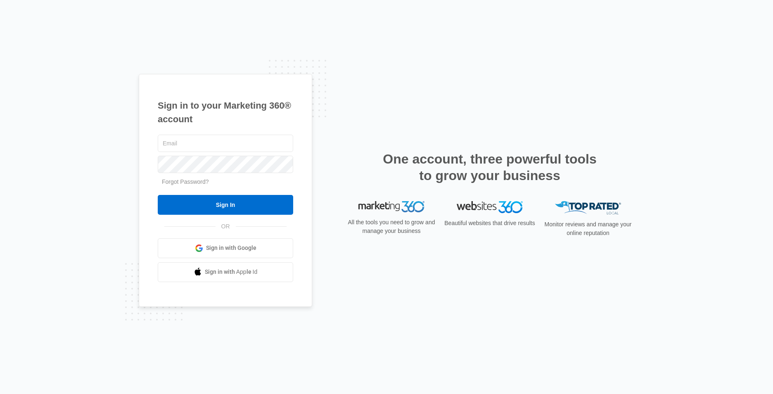 This screenshot has height=394, width=773. Describe the element at coordinates (225, 205) in the screenshot. I see `input: Sign In` at that location.